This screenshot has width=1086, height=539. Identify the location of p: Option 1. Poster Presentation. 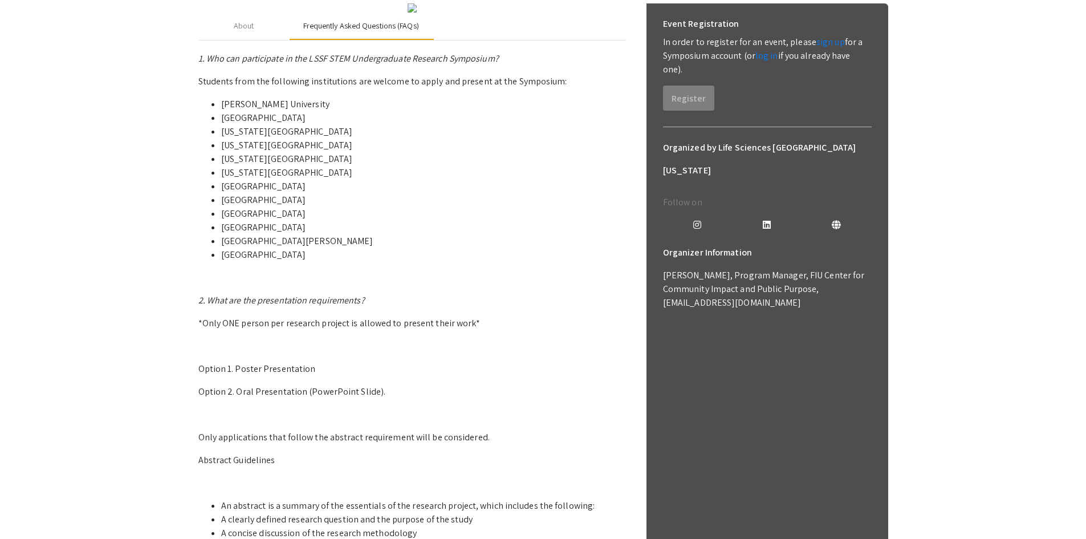
(412, 369).